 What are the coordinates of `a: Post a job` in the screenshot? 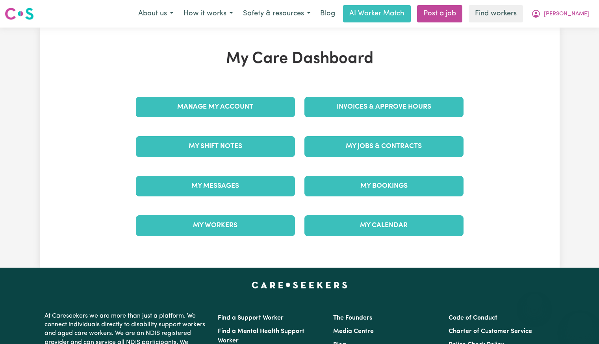 It's located at (440, 14).